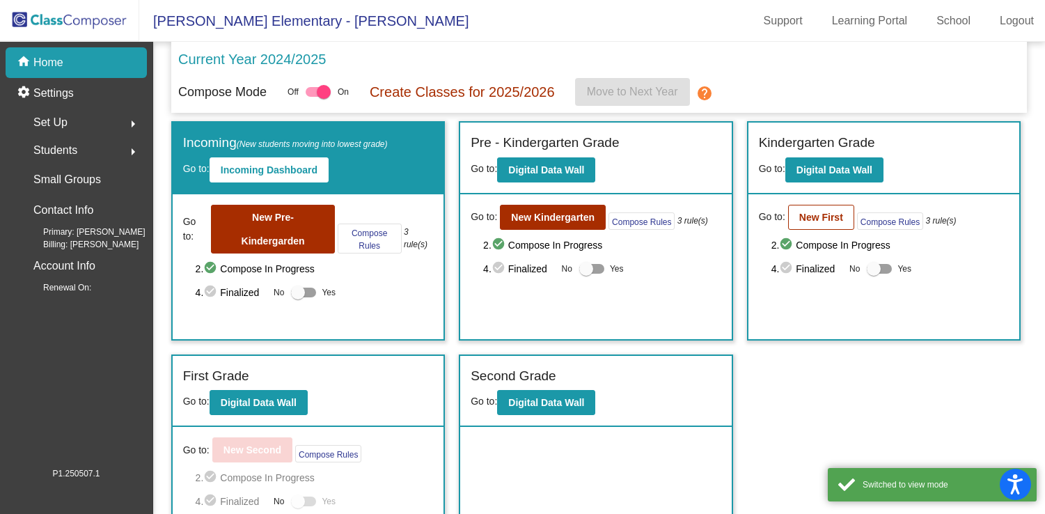  I want to click on p: Current Year 2024/2025, so click(252, 59).